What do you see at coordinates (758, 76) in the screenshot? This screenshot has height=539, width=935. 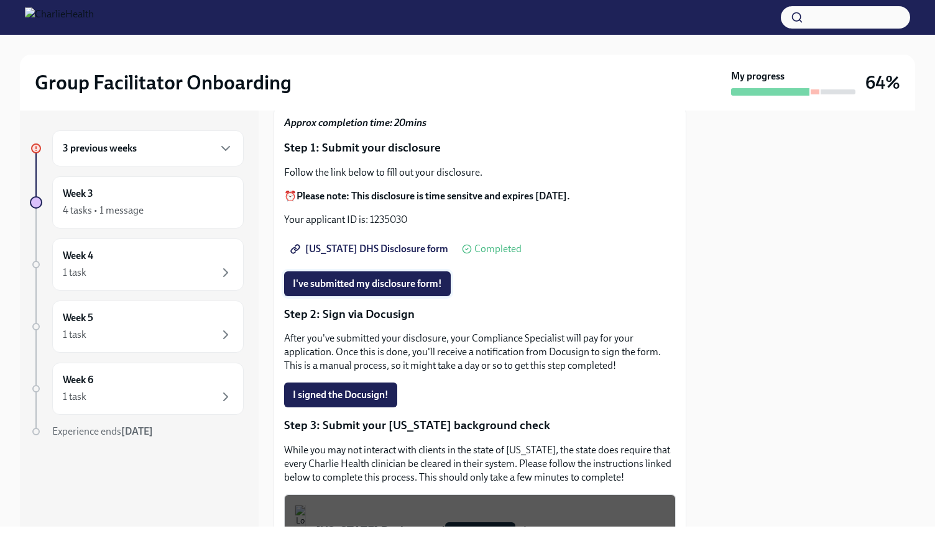 I see `strong: My progress` at bounding box center [758, 76].